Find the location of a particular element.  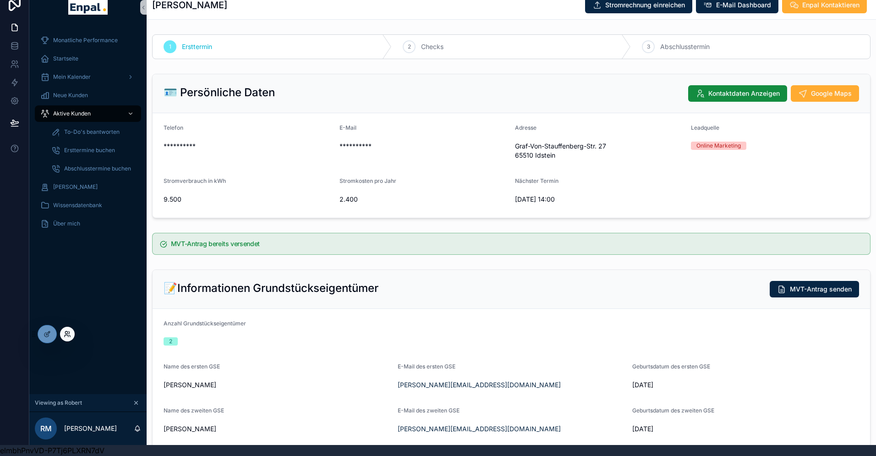

span: Stromrechnung einreichen is located at coordinates (645, 5).